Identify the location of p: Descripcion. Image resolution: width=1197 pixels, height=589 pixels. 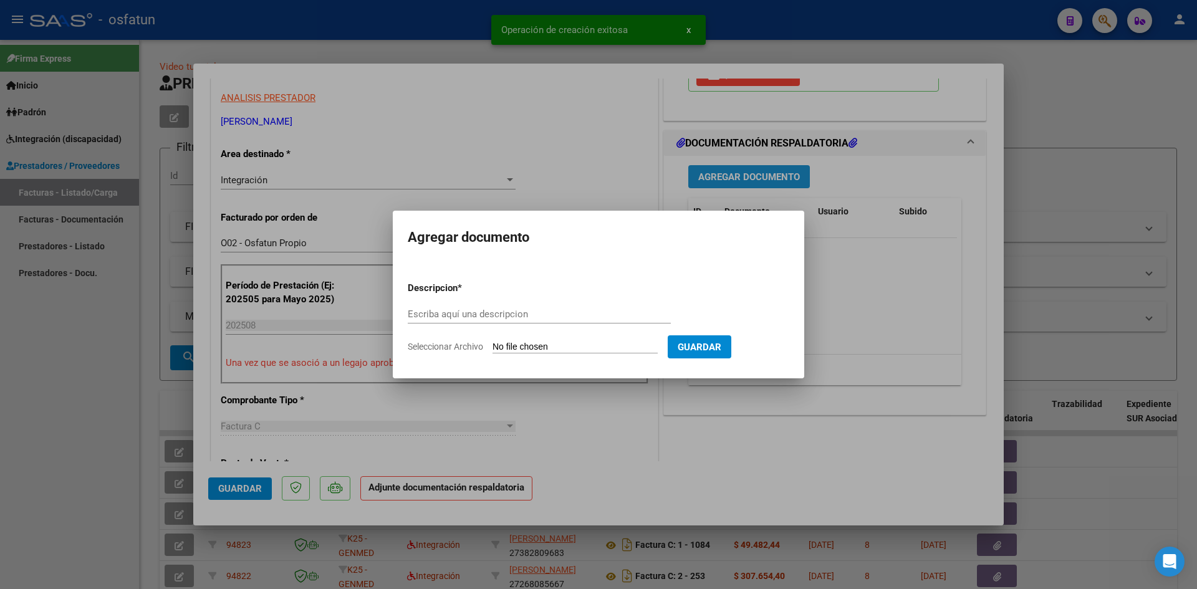
(465, 288).